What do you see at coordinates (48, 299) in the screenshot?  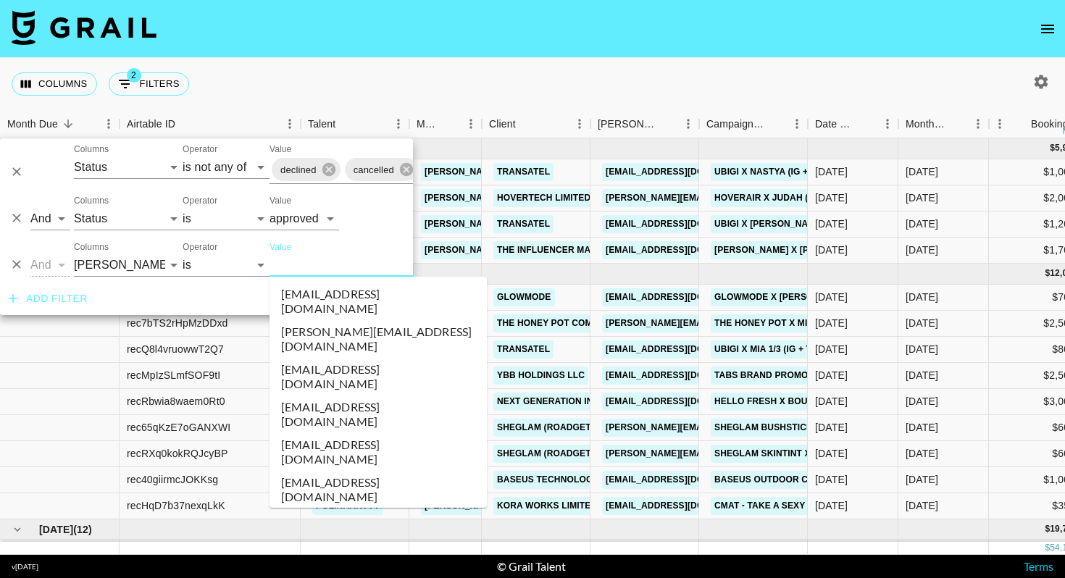 I see `button: Add filter` at bounding box center [48, 299].